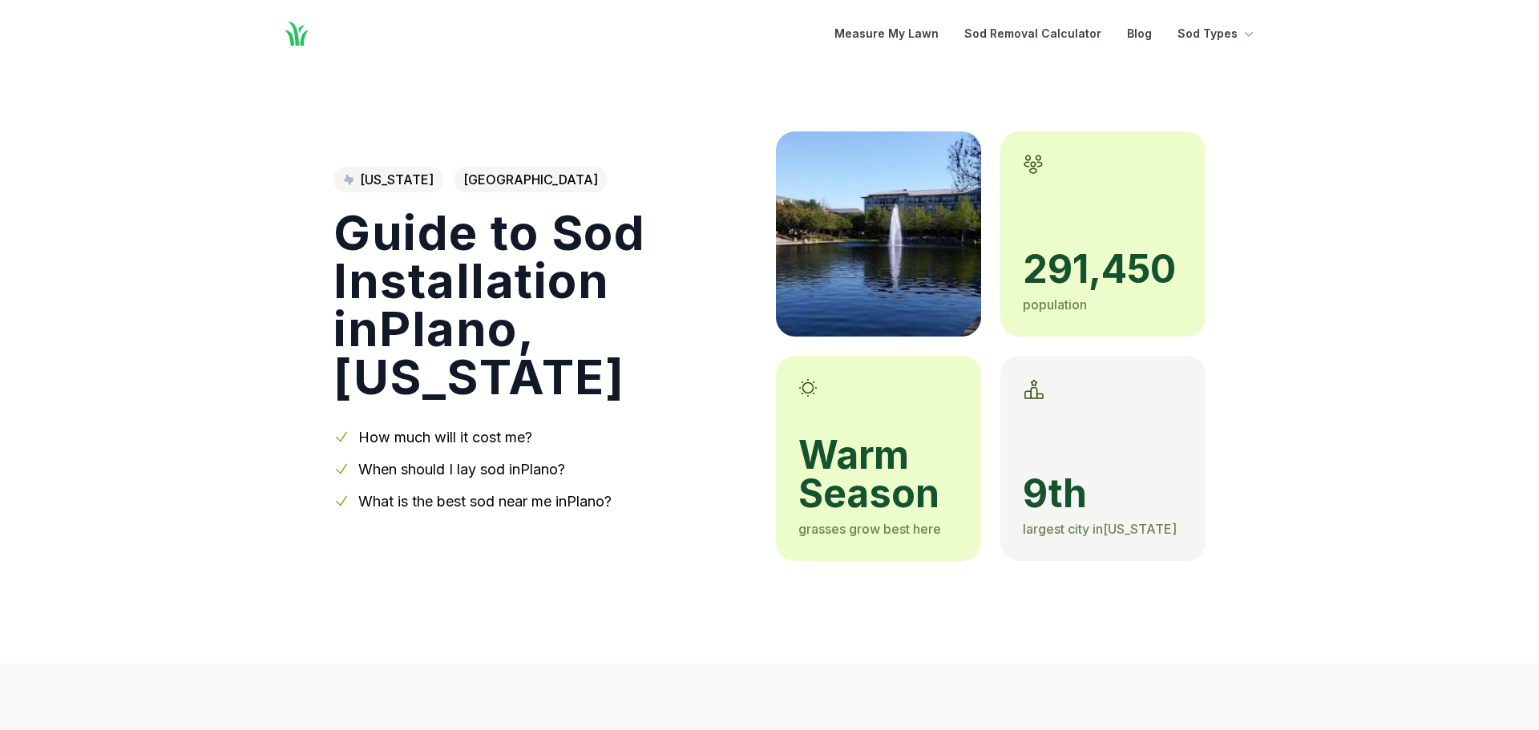 The image size is (1539, 730). Describe the element at coordinates (348, 180) in the screenshot. I see `img: Texas state outline` at that location.